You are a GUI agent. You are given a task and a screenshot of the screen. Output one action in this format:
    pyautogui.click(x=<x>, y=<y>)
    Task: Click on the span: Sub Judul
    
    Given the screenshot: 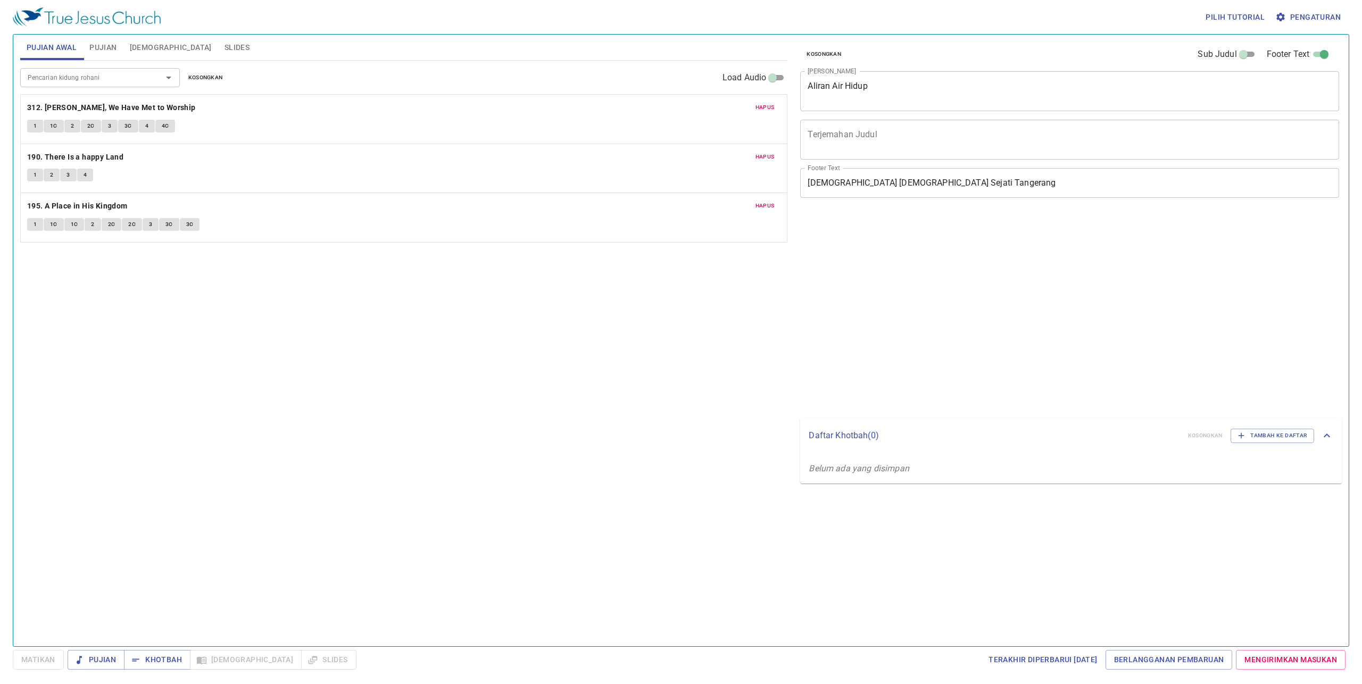 What is the action you would take?
    pyautogui.click(x=1217, y=54)
    